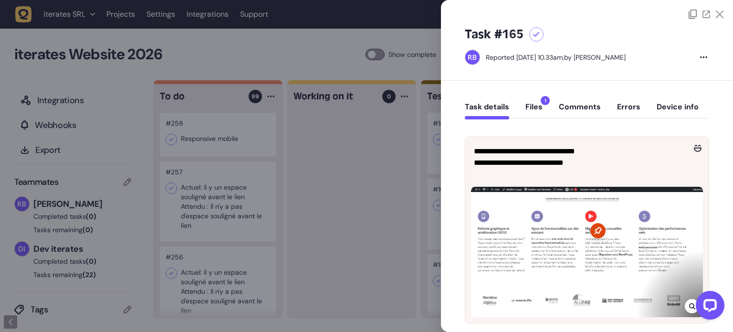 The width and height of the screenshot is (733, 332). I want to click on button: Files, so click(534, 111).